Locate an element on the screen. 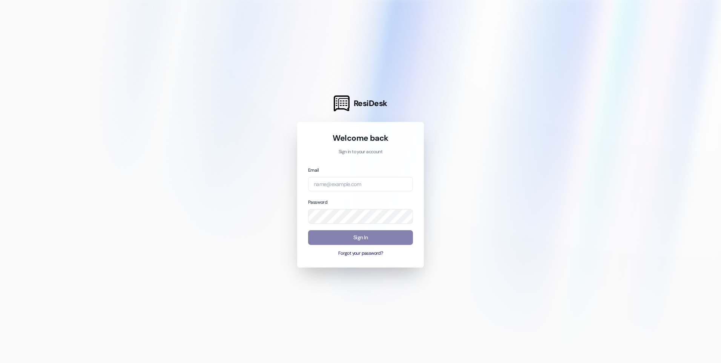 The width and height of the screenshot is (721, 363). label: Password is located at coordinates (318, 202).